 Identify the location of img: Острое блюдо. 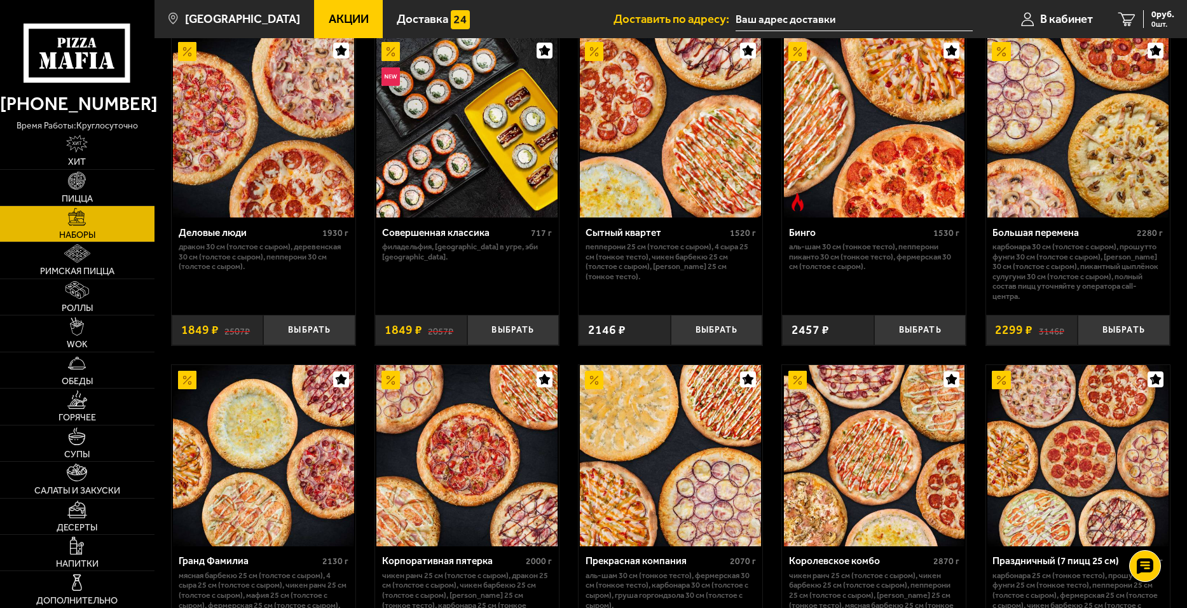
(797, 202).